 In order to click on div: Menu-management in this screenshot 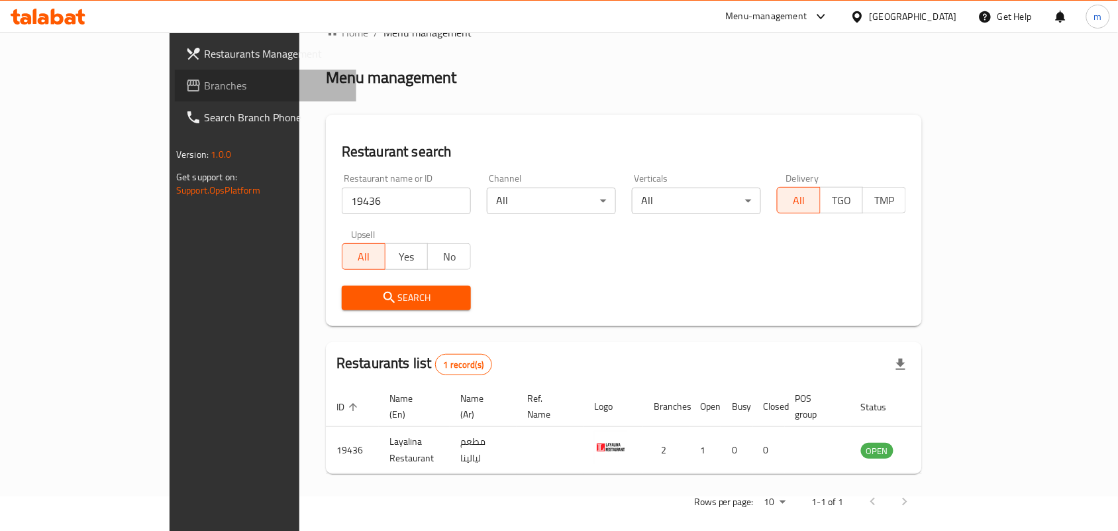, I will do `click(767, 17)`.